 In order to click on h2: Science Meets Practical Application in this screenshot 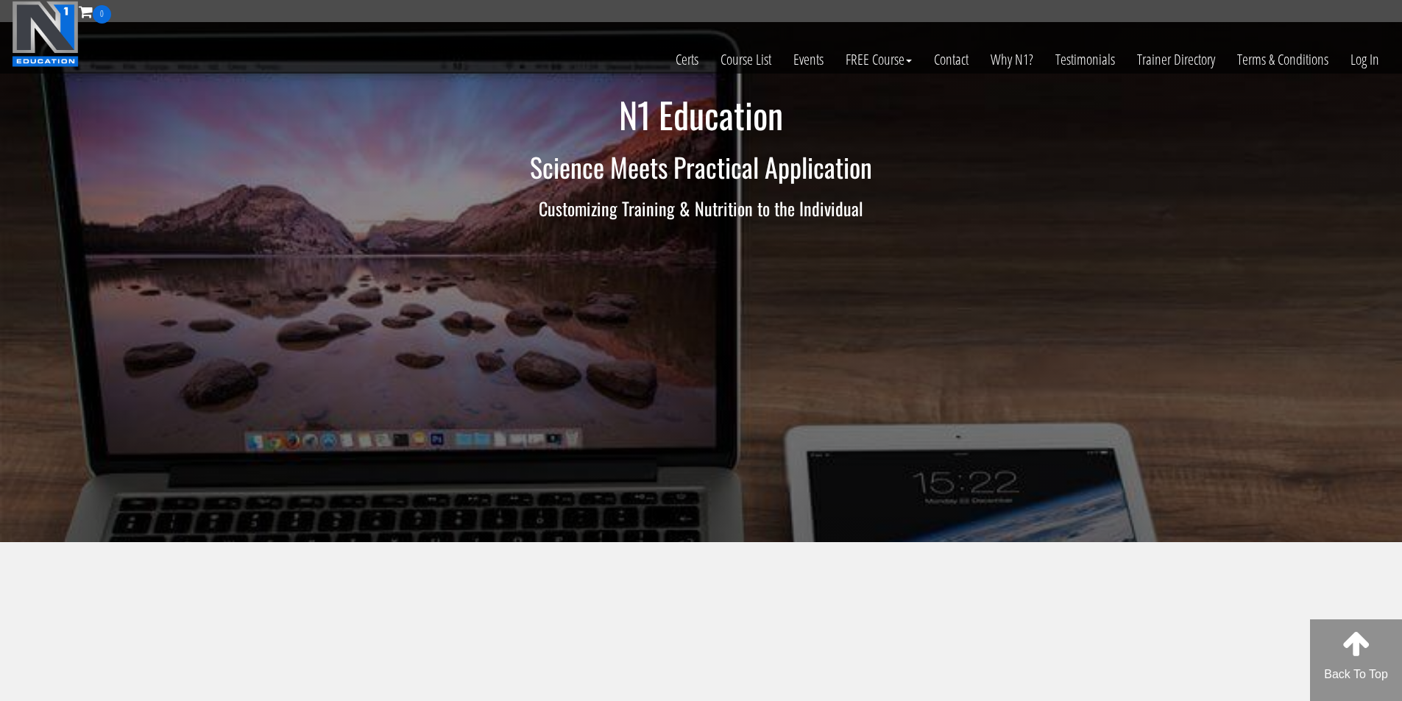, I will do `click(701, 167)`.